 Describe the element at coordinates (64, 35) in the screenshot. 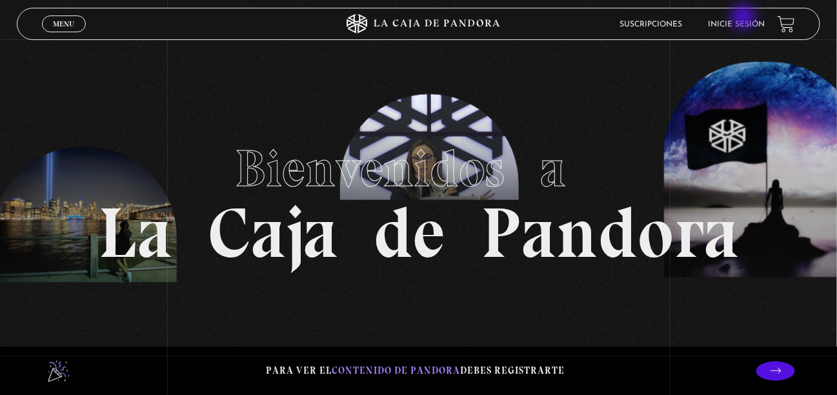

I see `span: Cerrar` at that location.